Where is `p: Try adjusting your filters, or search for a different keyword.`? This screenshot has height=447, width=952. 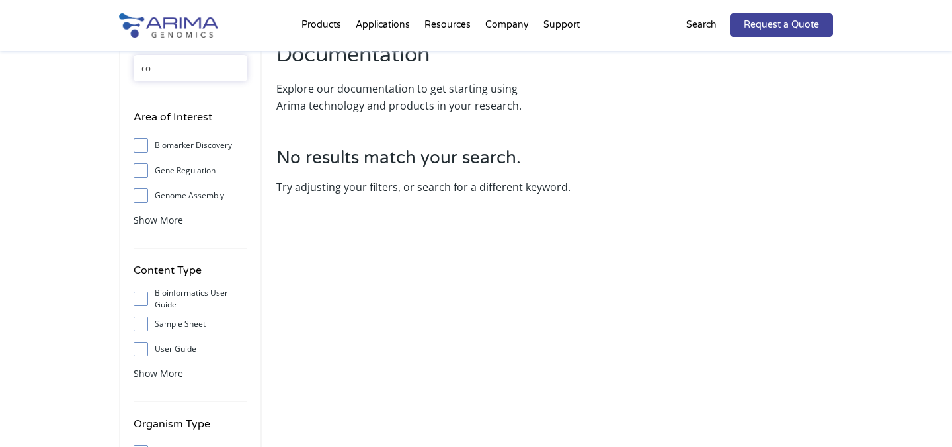 p: Try adjusting your filters, or search for a different keyword. is located at coordinates (554, 187).